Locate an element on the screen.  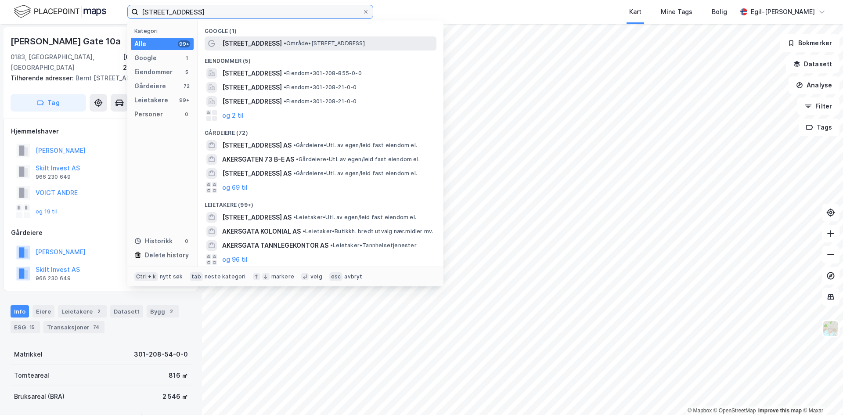
div: 15 is located at coordinates (32, 327).